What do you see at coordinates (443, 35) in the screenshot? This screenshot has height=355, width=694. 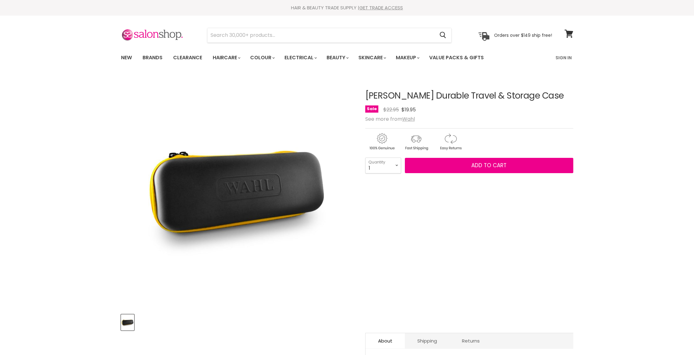 I see `button: Search` at bounding box center [443, 35].